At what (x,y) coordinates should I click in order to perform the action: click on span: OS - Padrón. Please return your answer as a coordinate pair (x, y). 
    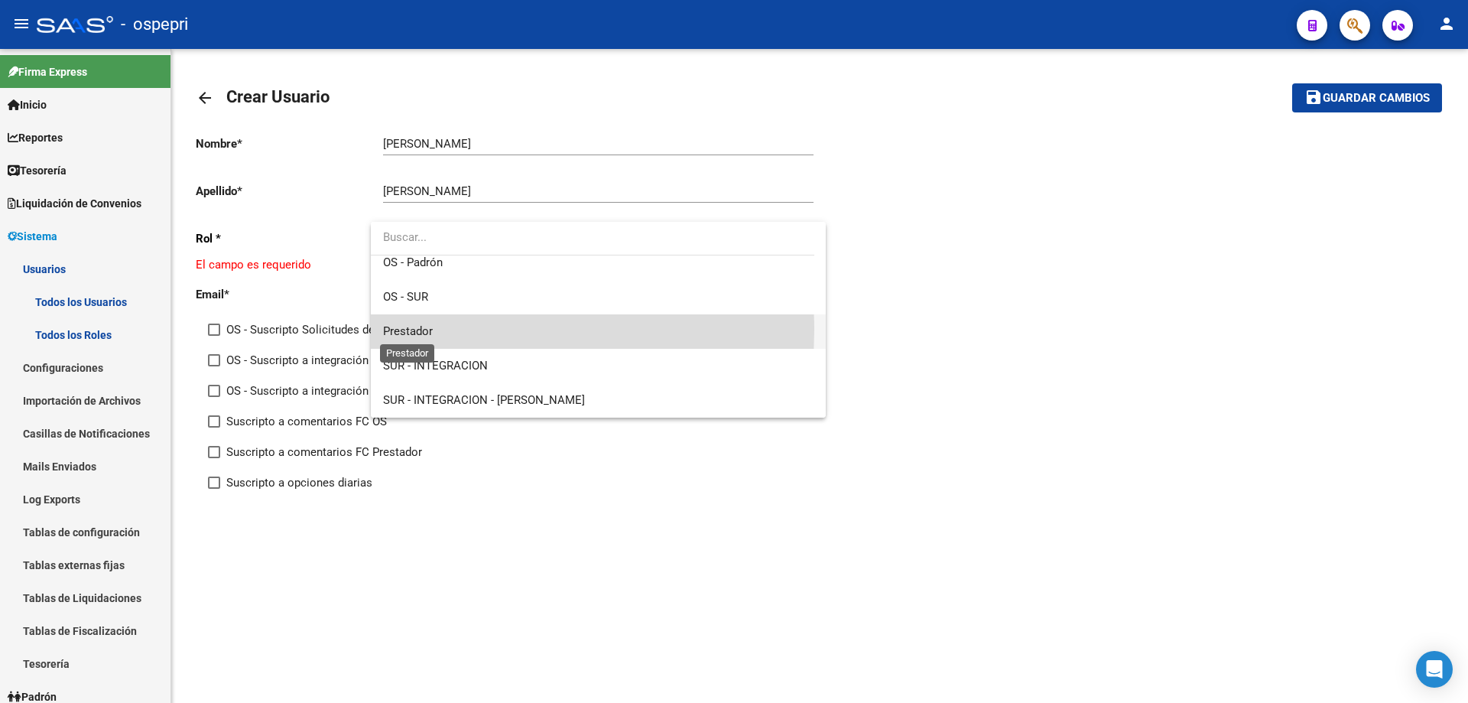
    Looking at the image, I should click on (413, 262).